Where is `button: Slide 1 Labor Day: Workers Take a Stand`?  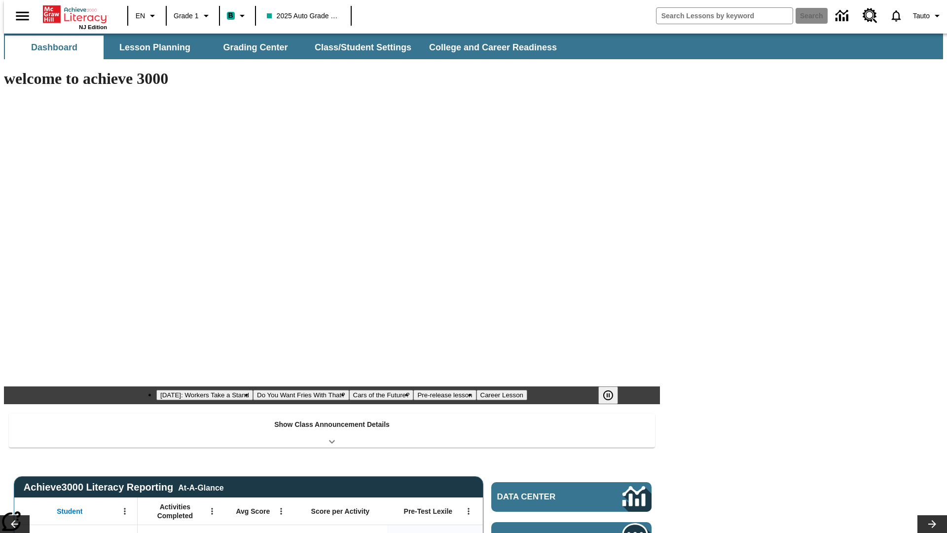 button: Slide 1 Labor Day: Workers Take a Stand is located at coordinates (205, 395).